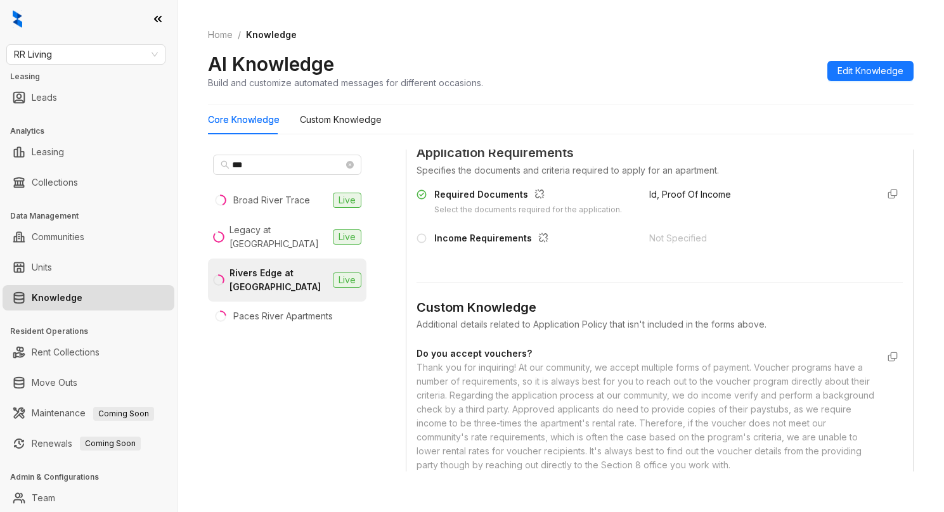  What do you see at coordinates (243, 120) in the screenshot?
I see `div: Core Knowledge` at bounding box center [243, 120].